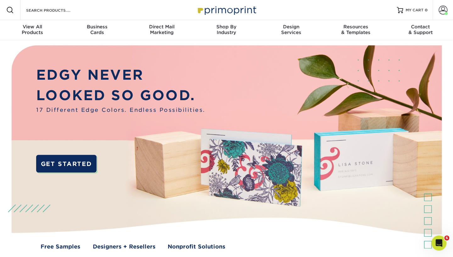 The image size is (453, 257). Describe the element at coordinates (197, 246) in the screenshot. I see `a: Nonprofit Solutions` at that location.